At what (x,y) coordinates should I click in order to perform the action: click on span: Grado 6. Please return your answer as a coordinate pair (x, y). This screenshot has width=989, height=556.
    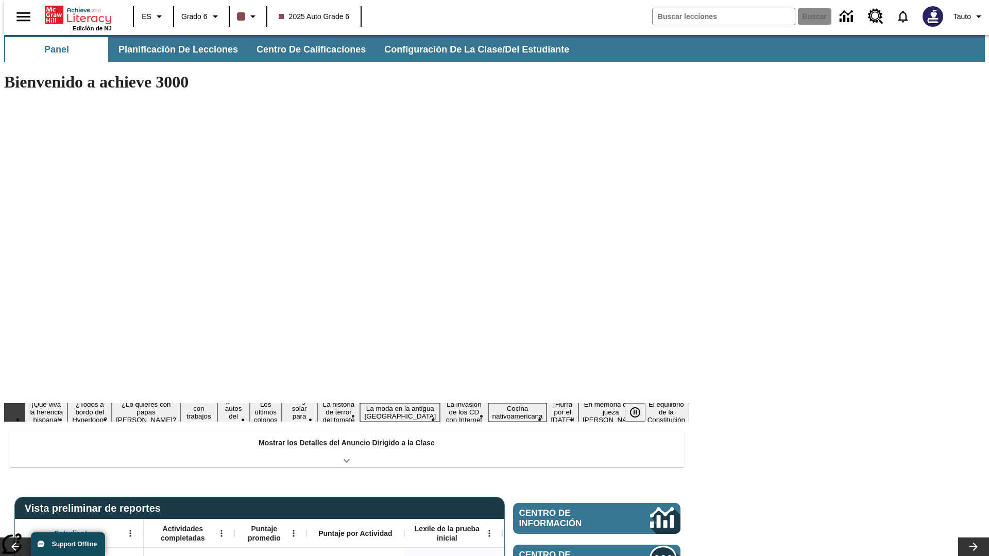
    Looking at the image, I should click on (194, 16).